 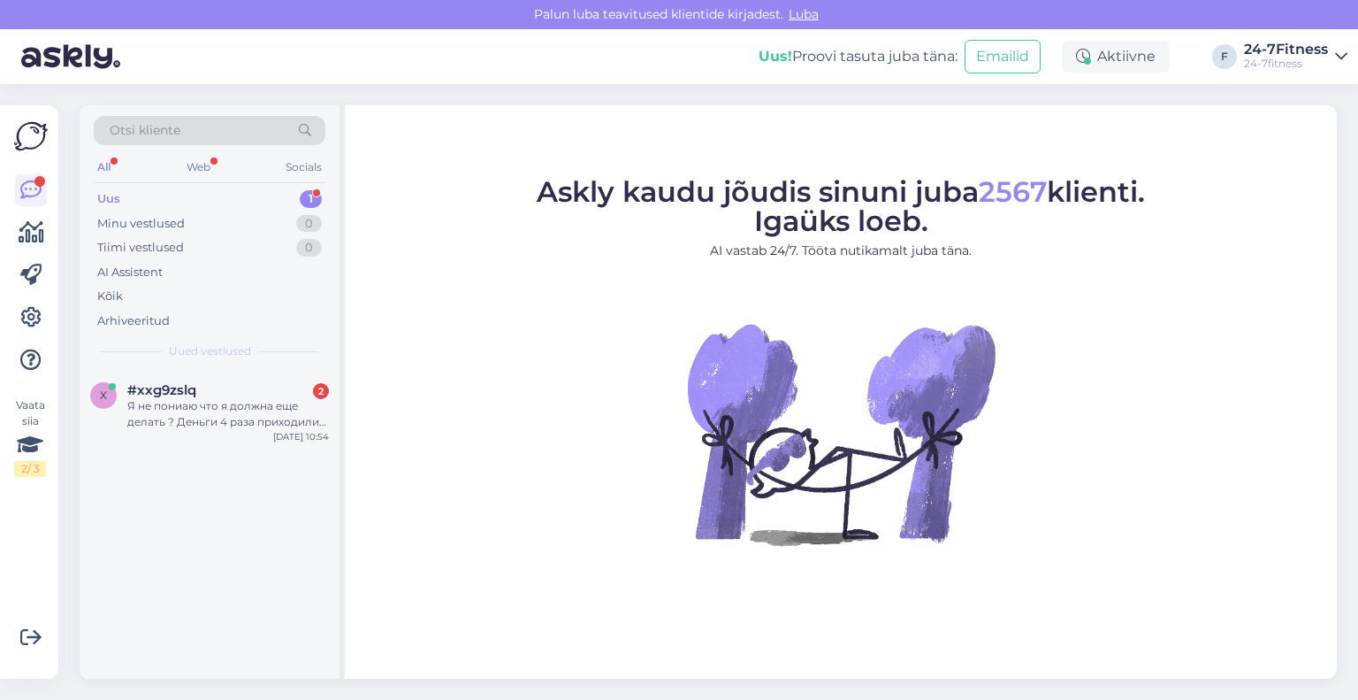 What do you see at coordinates (228, 414) in the screenshot?
I see `div: Я не пониаю что я должна еще делать ? Деньги 4 раза приходили обратно . Прямое платежное сделано ...` at bounding box center [228, 414].